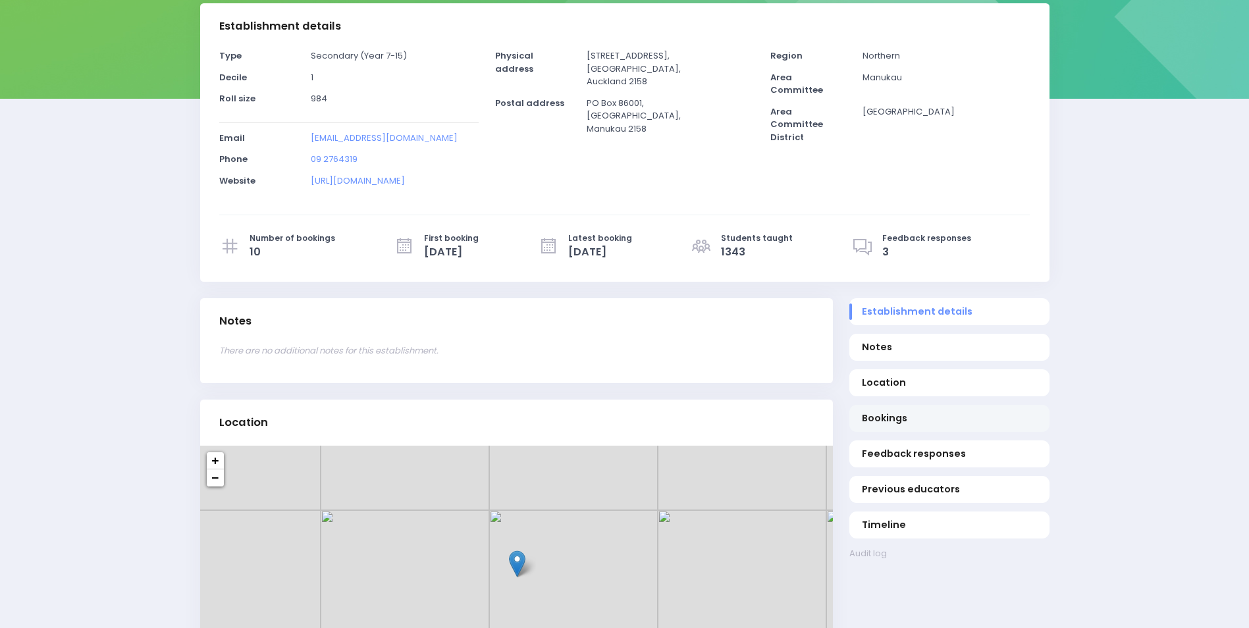 The image size is (1249, 628). What do you see at coordinates (514, 62) in the screenshot?
I see `strong: Physical address` at bounding box center [514, 62].